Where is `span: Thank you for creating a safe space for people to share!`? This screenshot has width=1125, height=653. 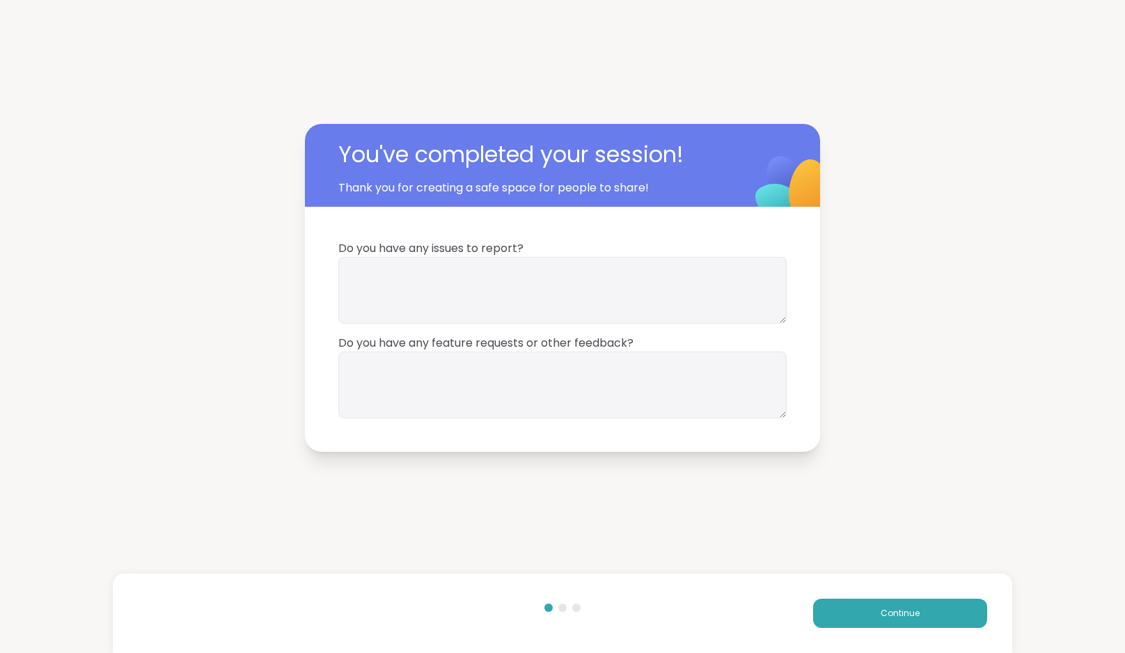 span: Thank you for creating a safe space for people to share! is located at coordinates (530, 188).